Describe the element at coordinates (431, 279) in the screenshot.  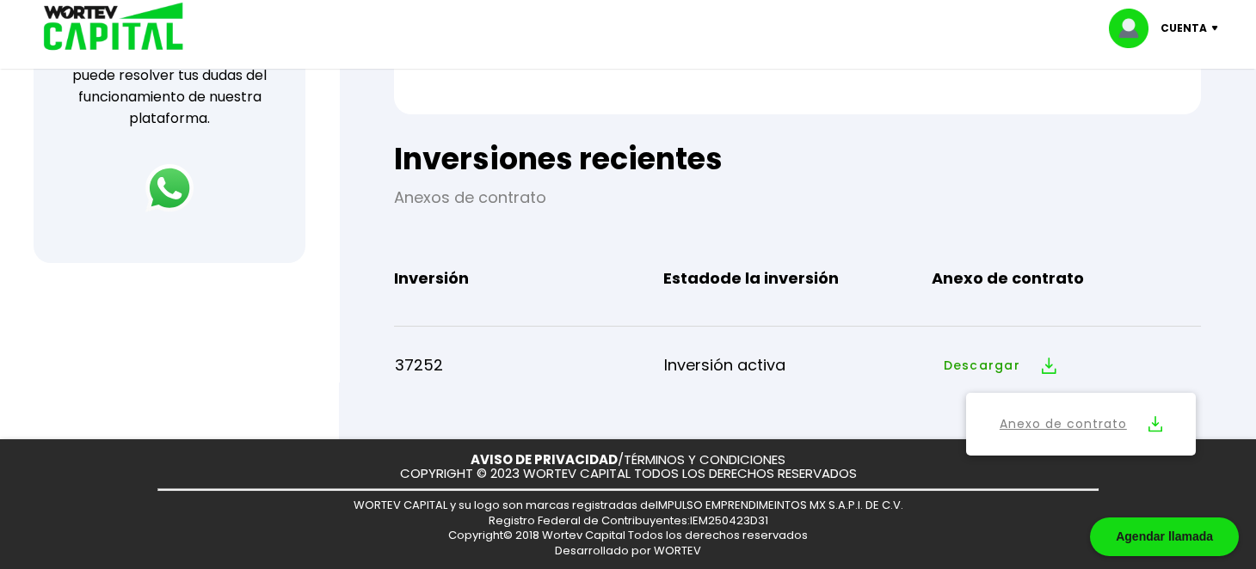
I see `b: Inversión` at that location.